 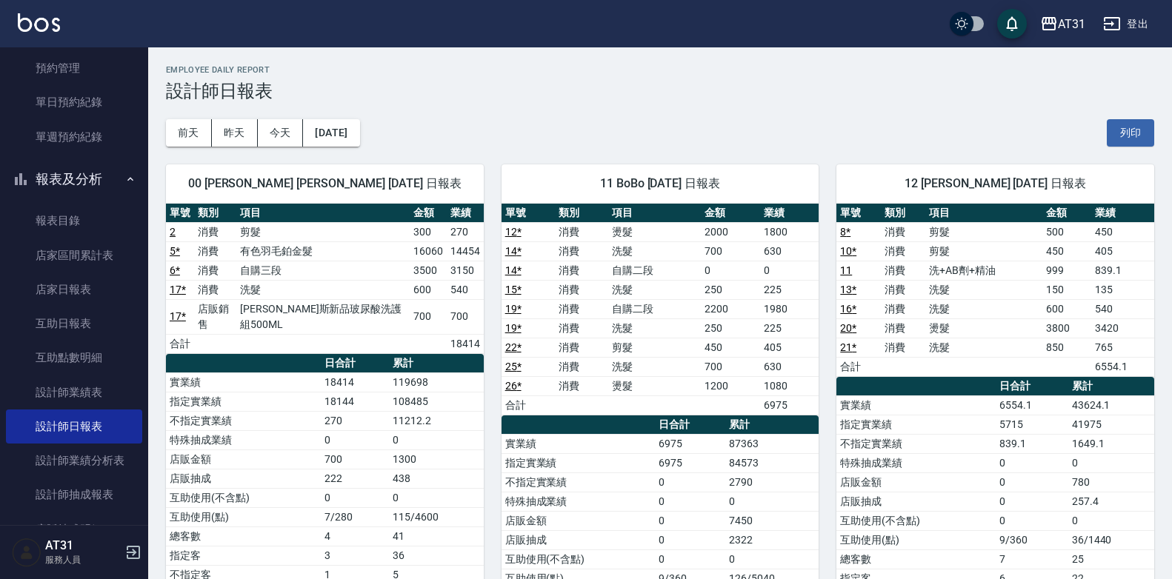 I want to click on td: 2790, so click(x=772, y=482).